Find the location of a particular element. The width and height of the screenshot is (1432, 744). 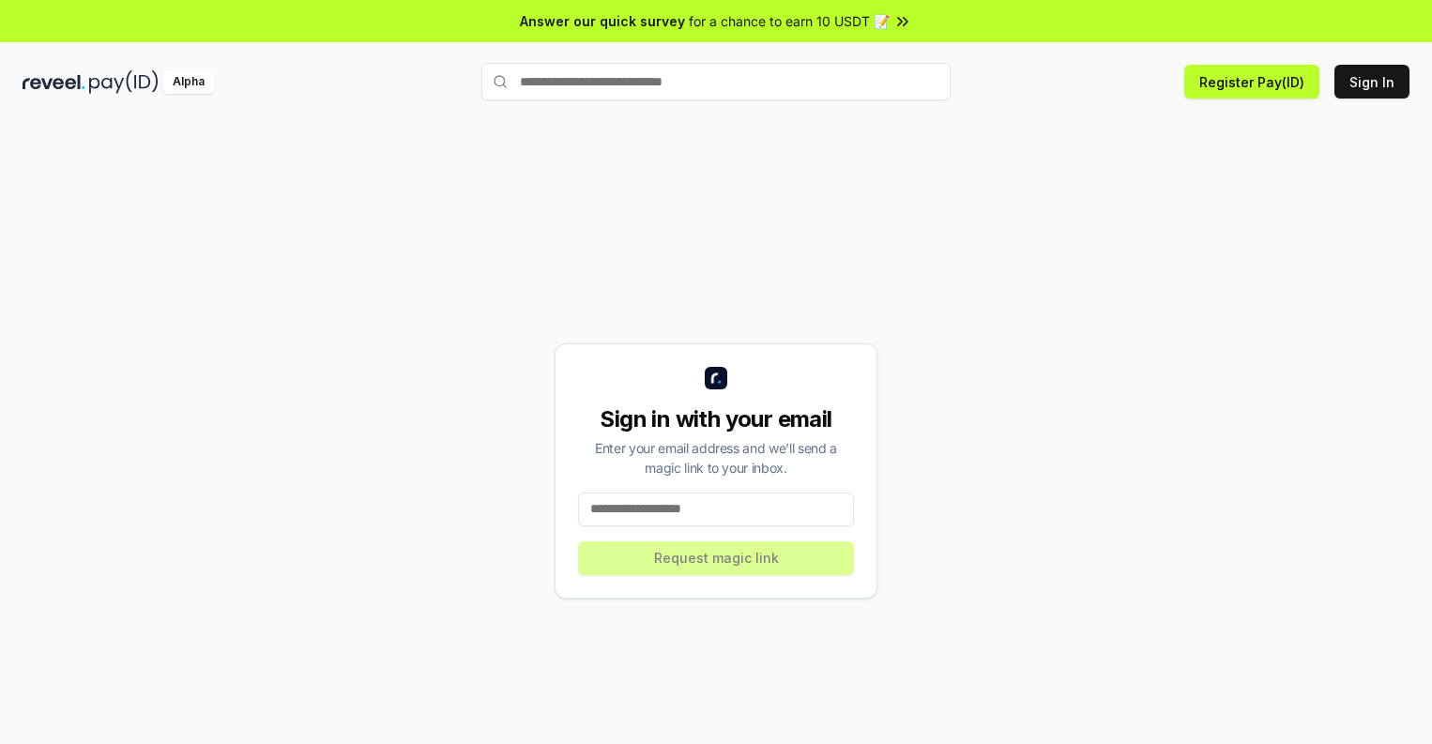

img: pay_id is located at coordinates (124, 82).